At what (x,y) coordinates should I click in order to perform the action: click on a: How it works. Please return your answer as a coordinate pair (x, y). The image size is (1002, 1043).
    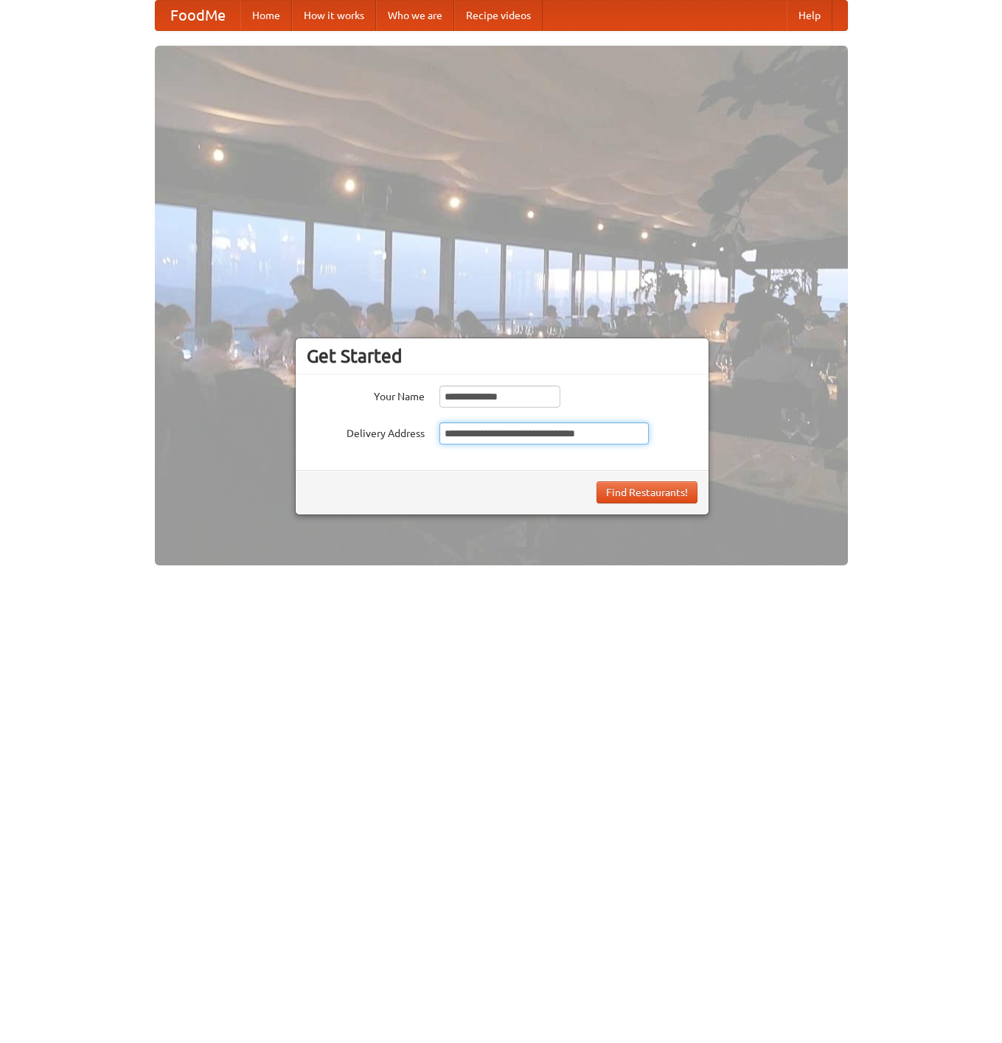
    Looking at the image, I should click on (334, 15).